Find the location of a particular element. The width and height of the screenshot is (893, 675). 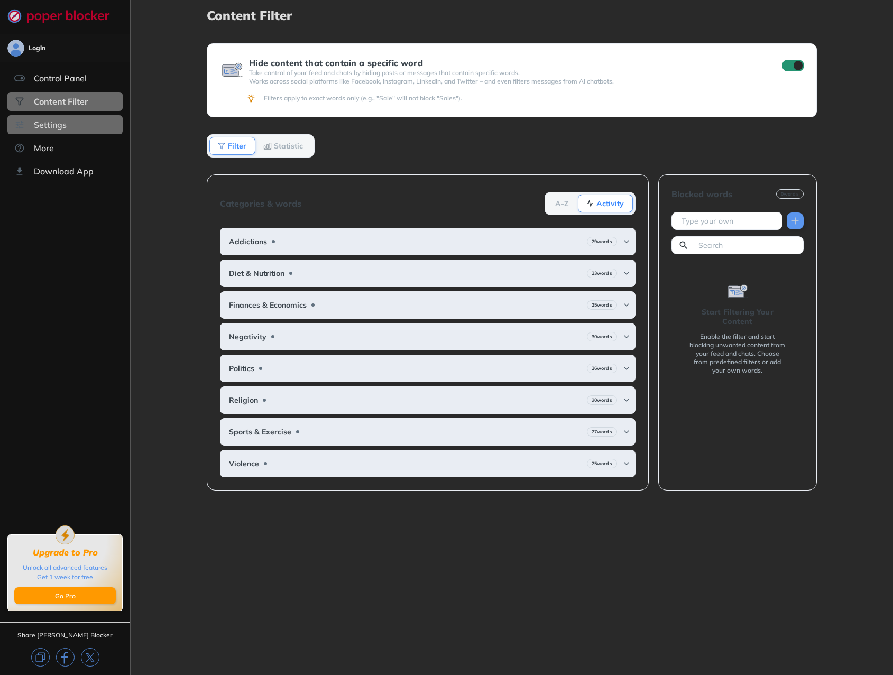

p: Take control of your feed and chats by hiding posts or messages that contain specific words. is located at coordinates (506, 73).